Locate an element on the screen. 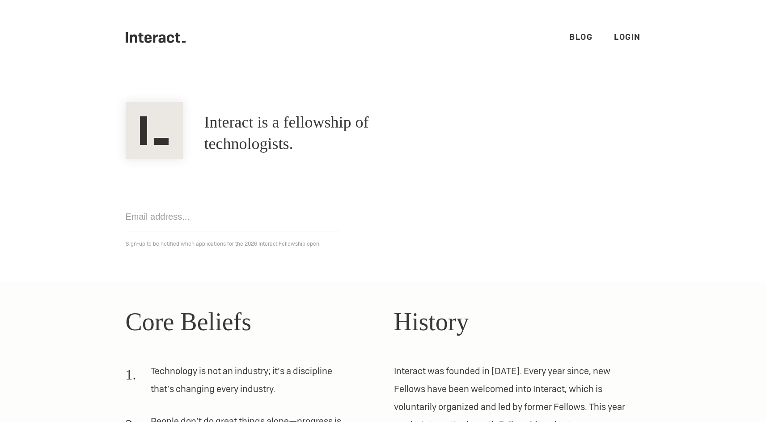 The image size is (766, 422). input: Email address... is located at coordinates (233, 216).